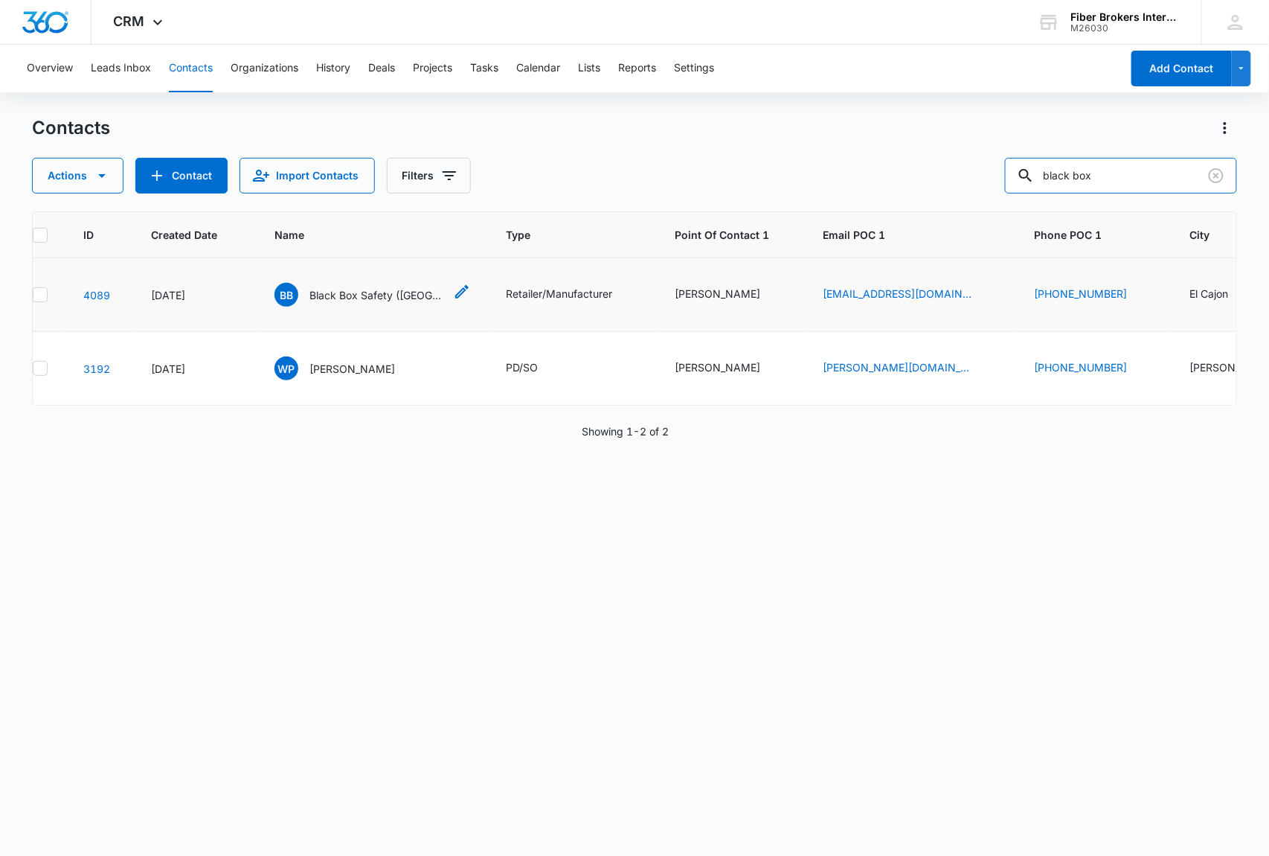  I want to click on span: Created Date, so click(184, 234).